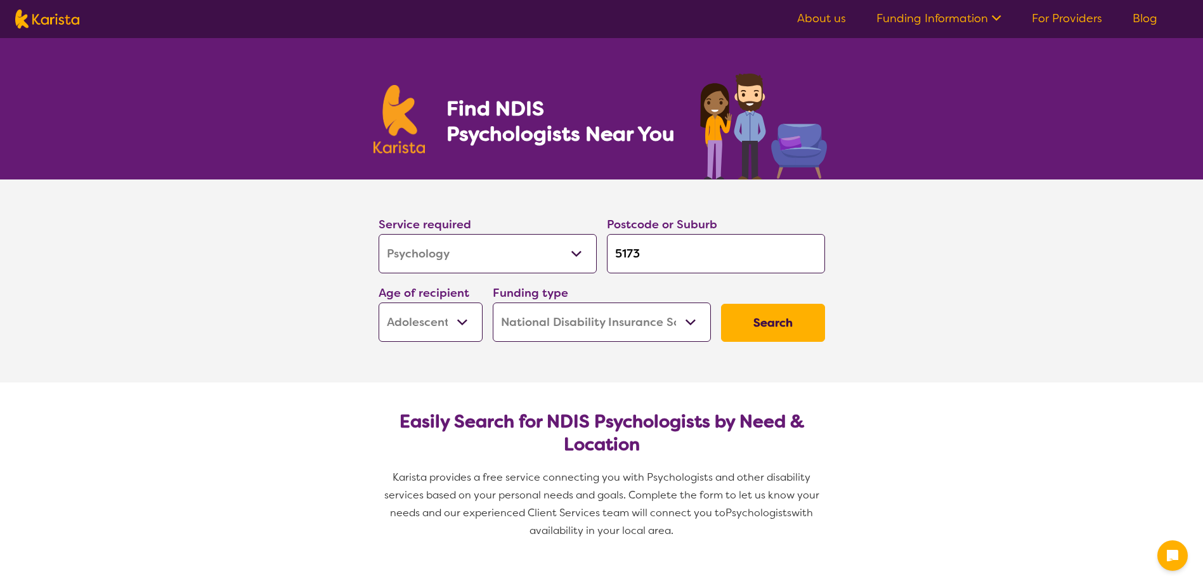 The height and width of the screenshot is (586, 1203). What do you see at coordinates (716, 254) in the screenshot?
I see `input: Type` at bounding box center [716, 254].